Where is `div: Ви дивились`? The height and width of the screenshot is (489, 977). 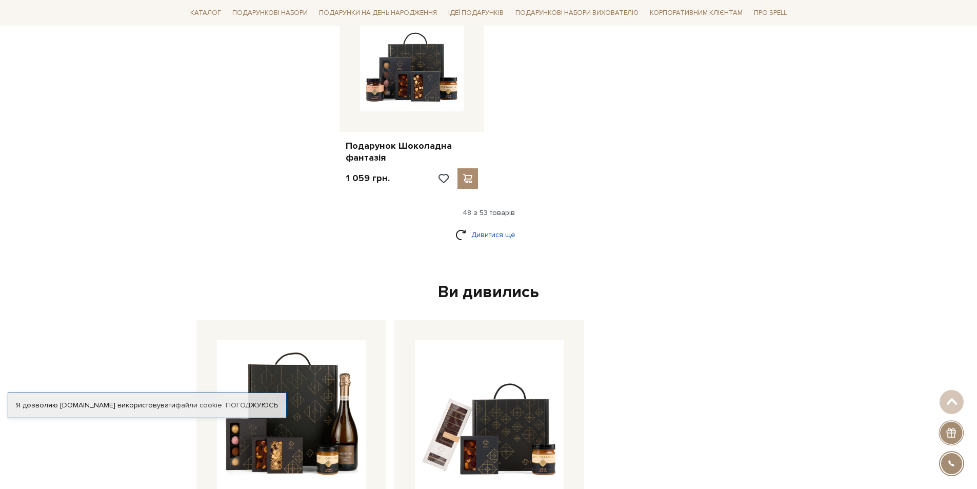
div: Ви дивились is located at coordinates (489, 292).